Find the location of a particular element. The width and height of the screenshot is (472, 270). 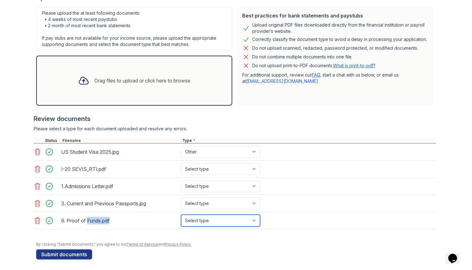

div: Please upload the at least following documents: • 4 weeks of most recent paystubs • 2 month of mo... is located at coordinates (134, 29).